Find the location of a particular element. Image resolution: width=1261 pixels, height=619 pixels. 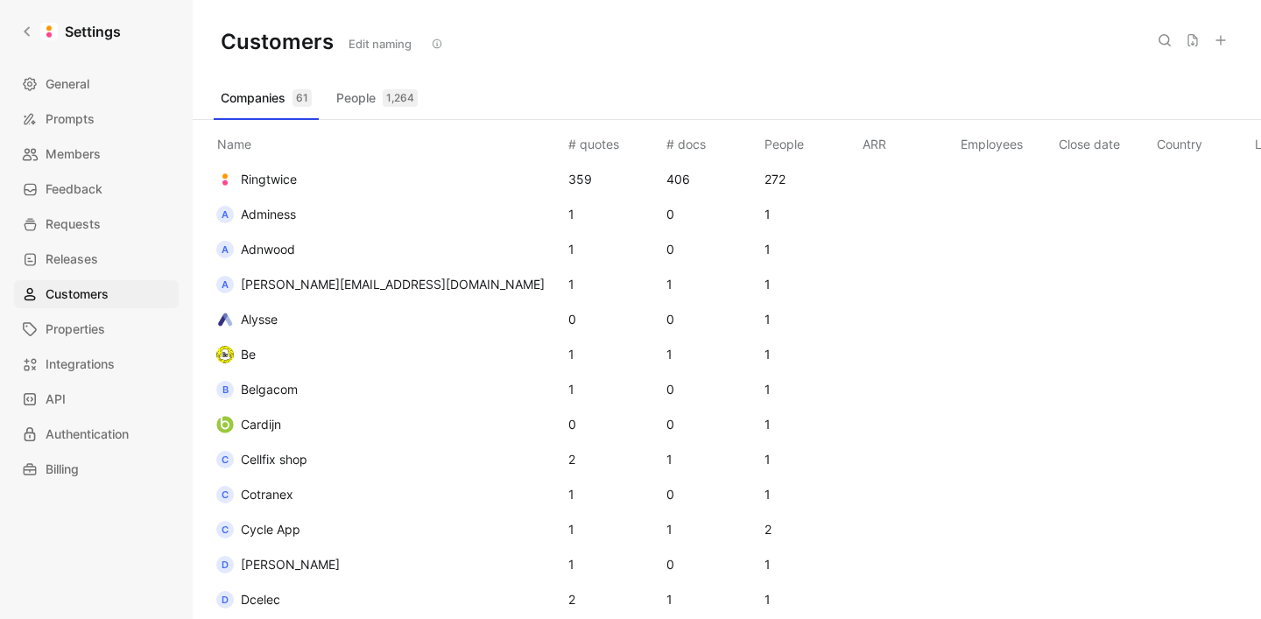

h1: Customers is located at coordinates (277, 41).